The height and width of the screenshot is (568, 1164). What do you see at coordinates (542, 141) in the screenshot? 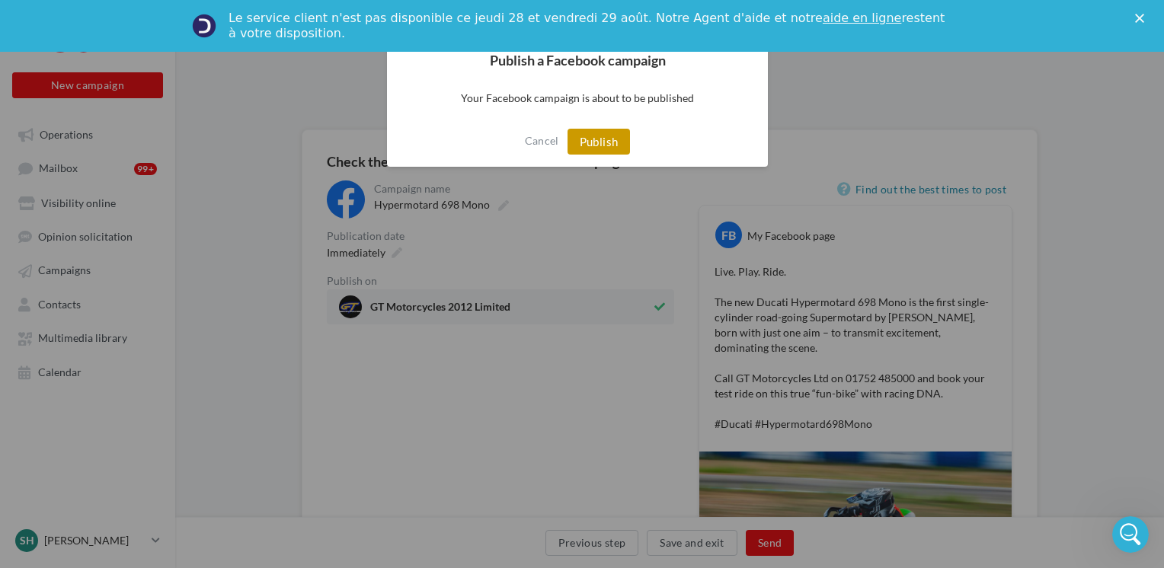
I see `button: Cancel` at bounding box center [542, 141].